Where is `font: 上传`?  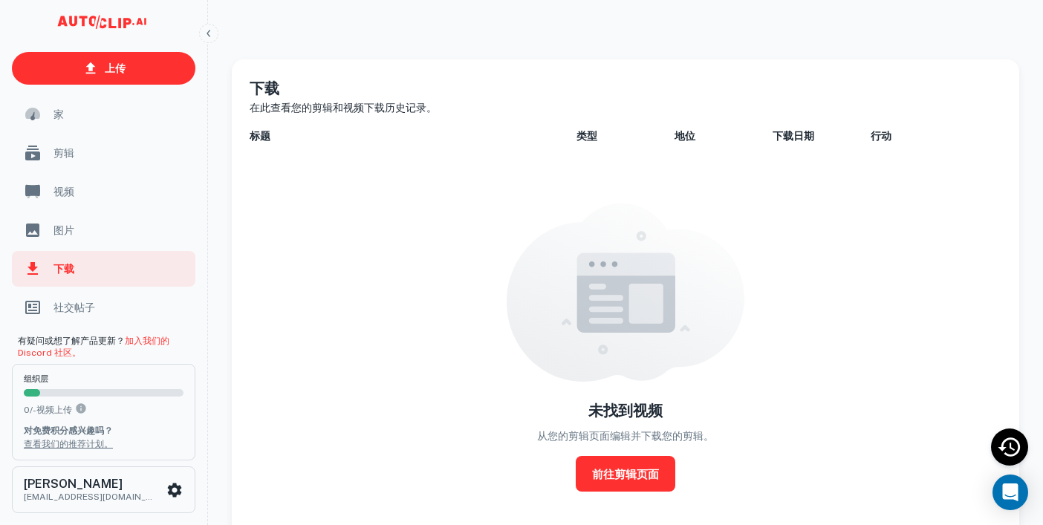 font: 上传 is located at coordinates (115, 68).